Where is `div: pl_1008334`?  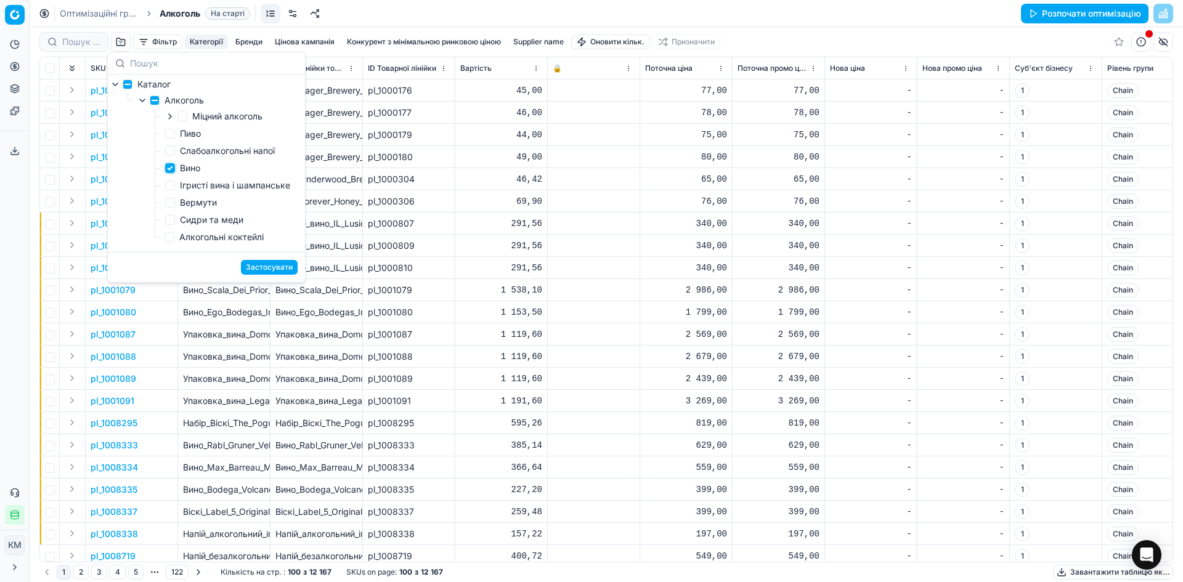
div: pl_1008334 is located at coordinates (408, 468).